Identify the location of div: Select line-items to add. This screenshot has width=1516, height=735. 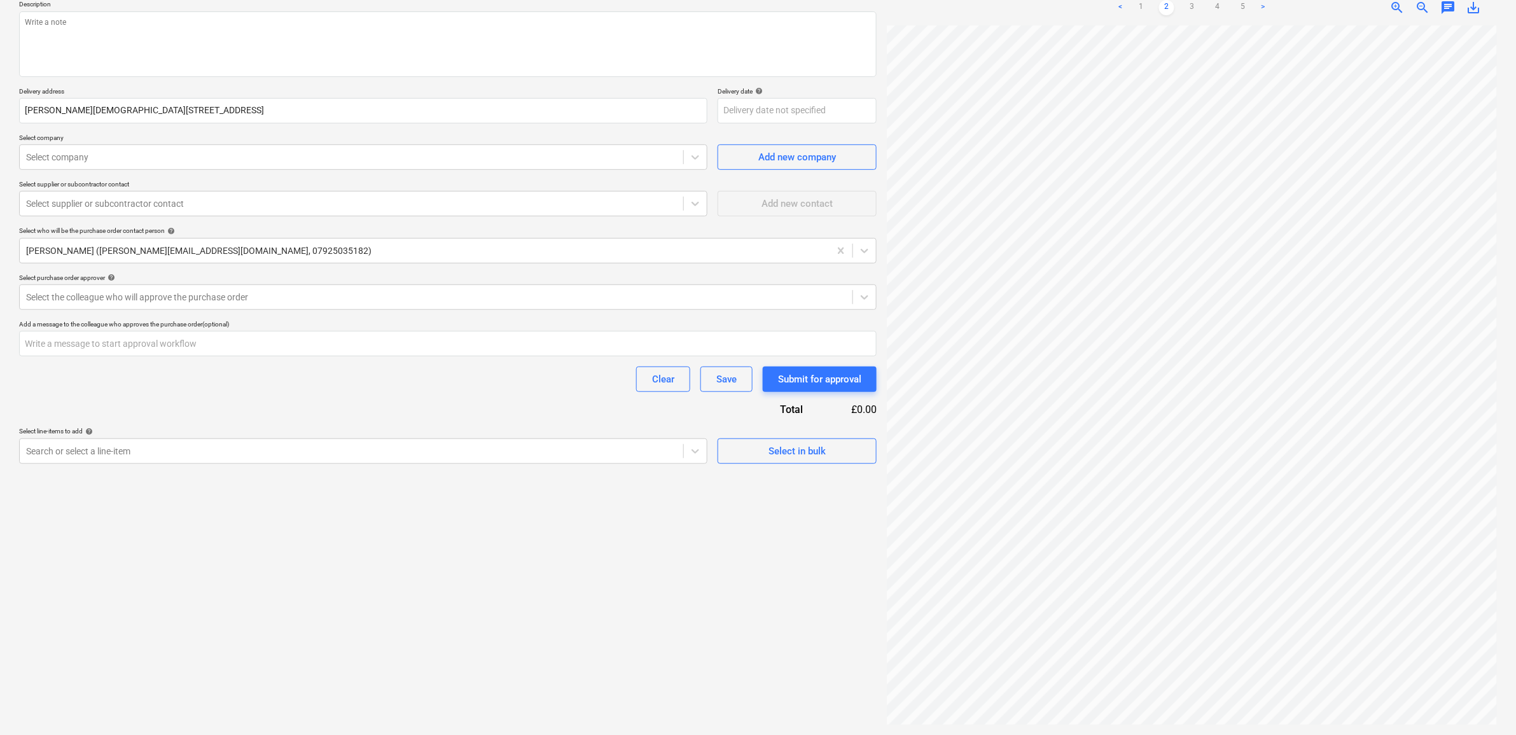
(363, 431).